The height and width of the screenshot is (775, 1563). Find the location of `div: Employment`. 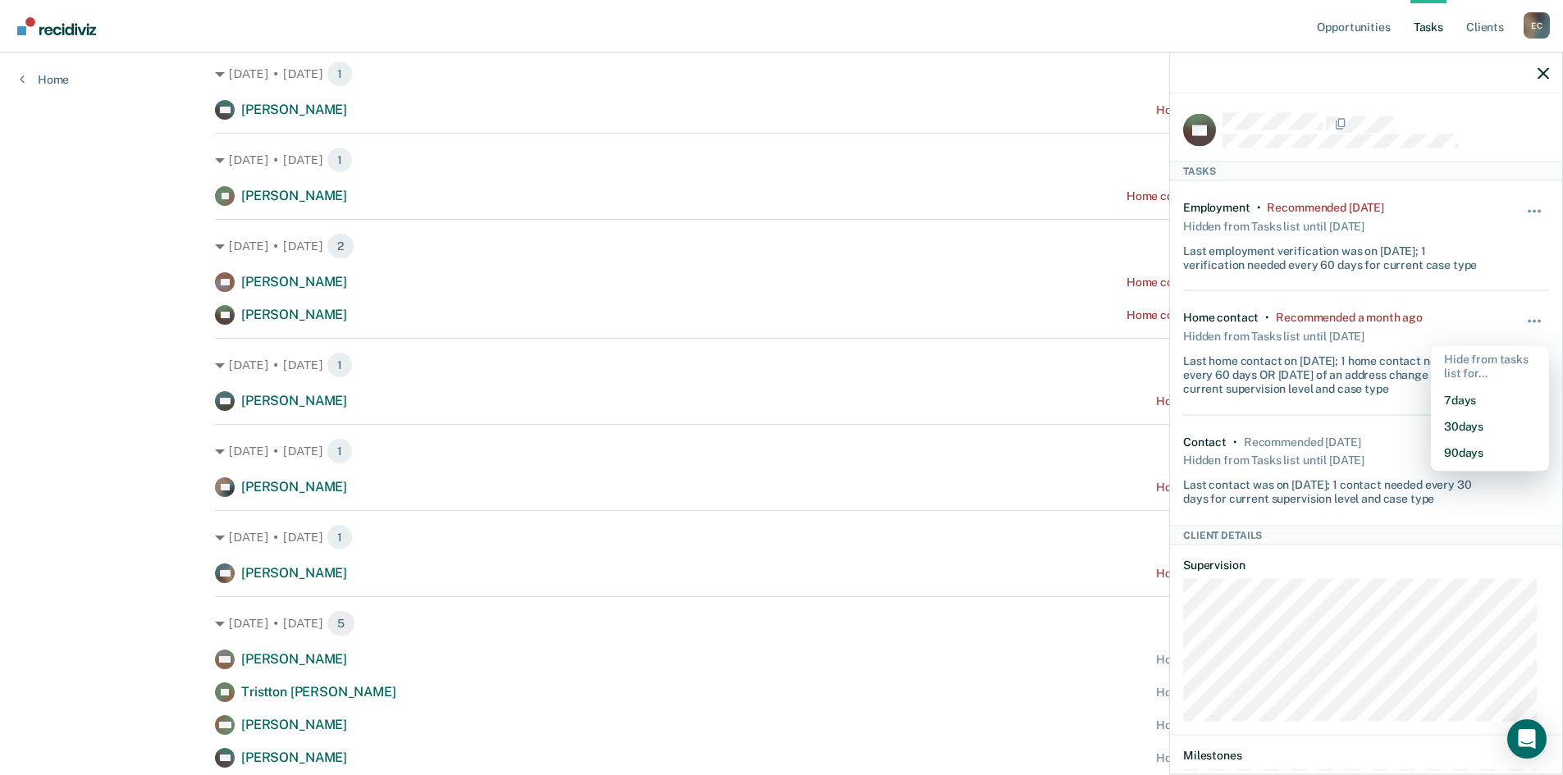

div: Employment is located at coordinates (1217, 207).